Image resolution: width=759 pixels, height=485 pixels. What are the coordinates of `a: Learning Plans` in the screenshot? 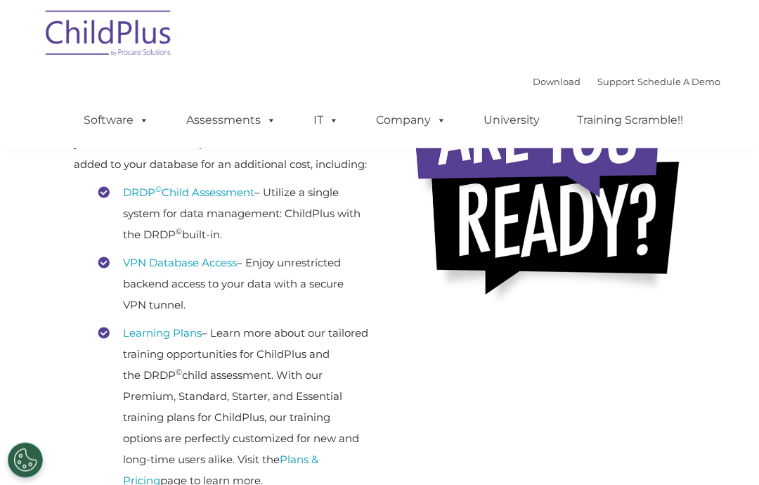 It's located at (162, 333).